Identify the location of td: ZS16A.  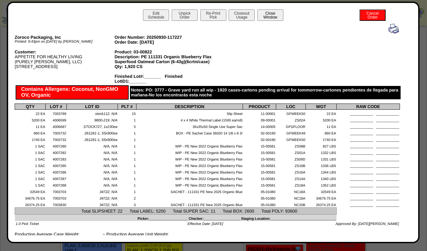
(291, 172).